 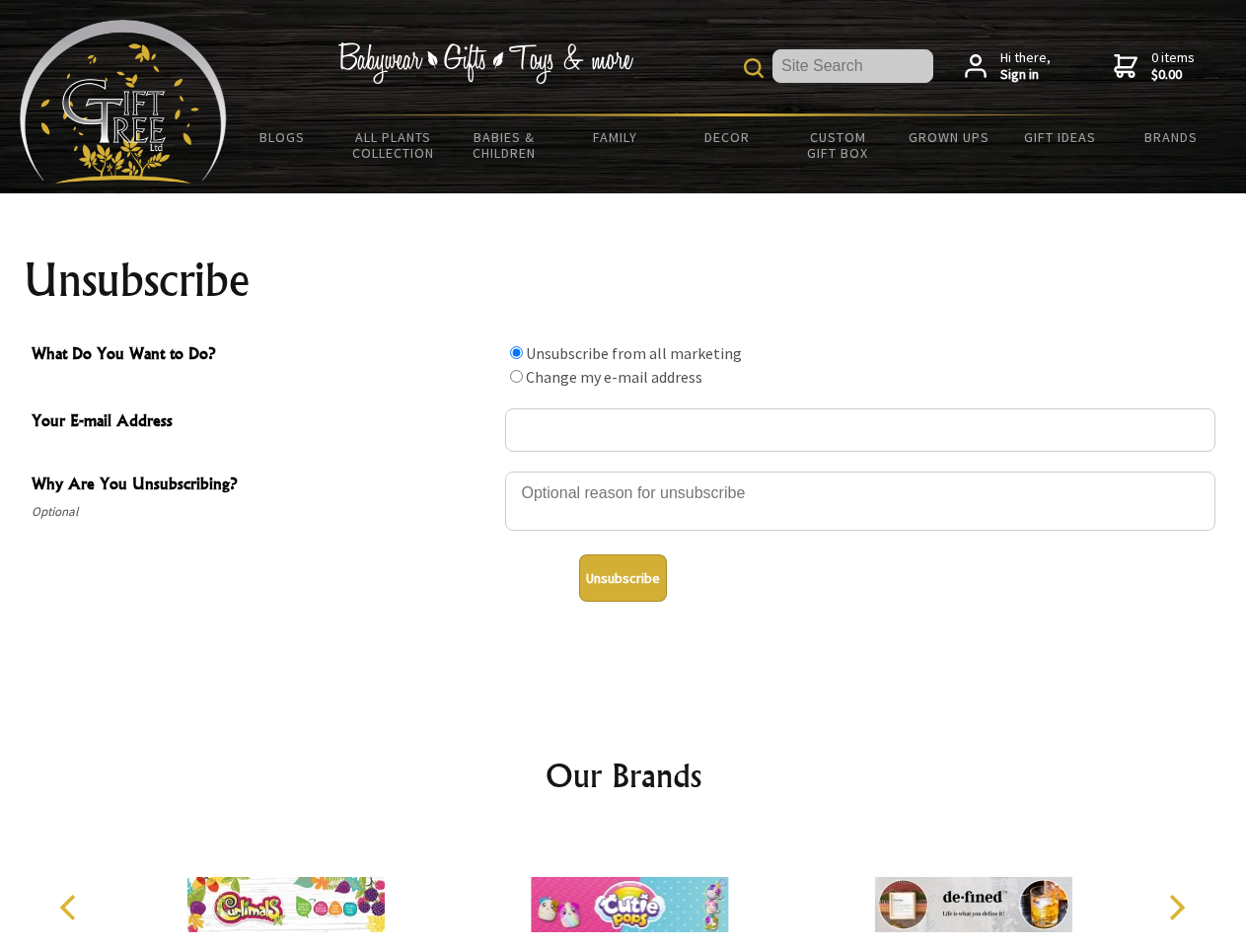 I want to click on span: What Do You Want to Do?, so click(x=263, y=355).